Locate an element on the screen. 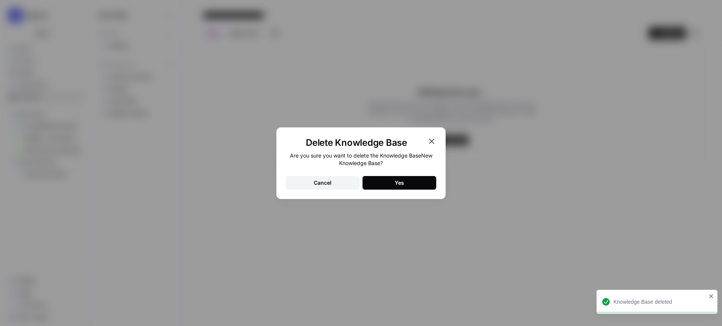 The height and width of the screenshot is (326, 722). h1: Delete Knowledge Base is located at coordinates (357, 143).